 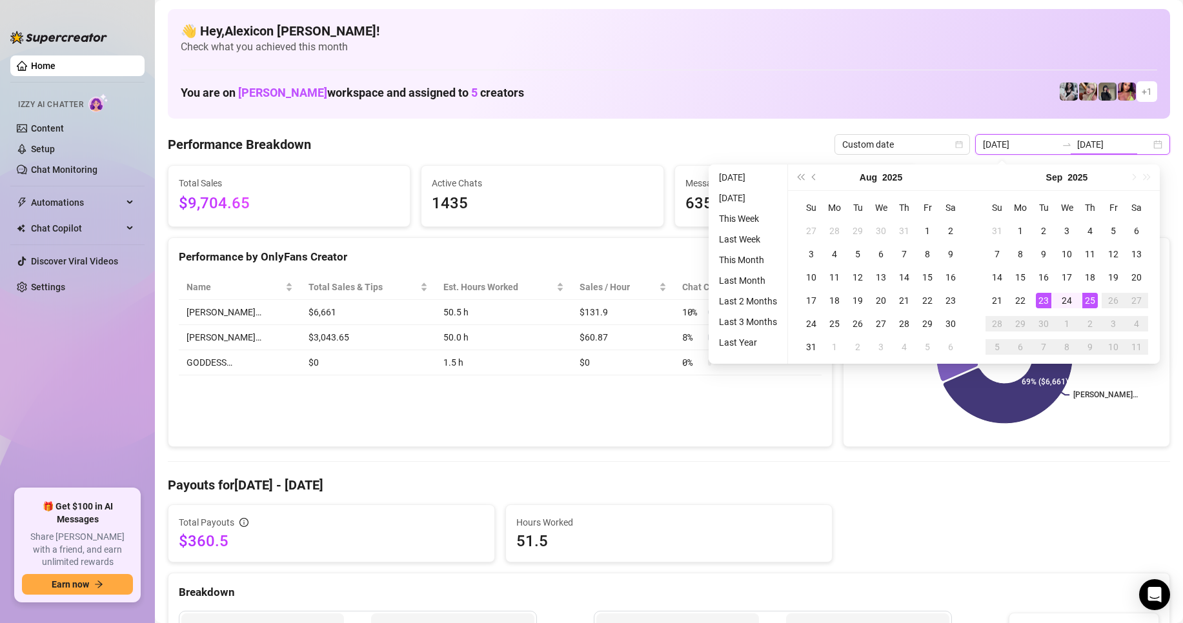 I want to click on th: Sa, so click(x=951, y=208).